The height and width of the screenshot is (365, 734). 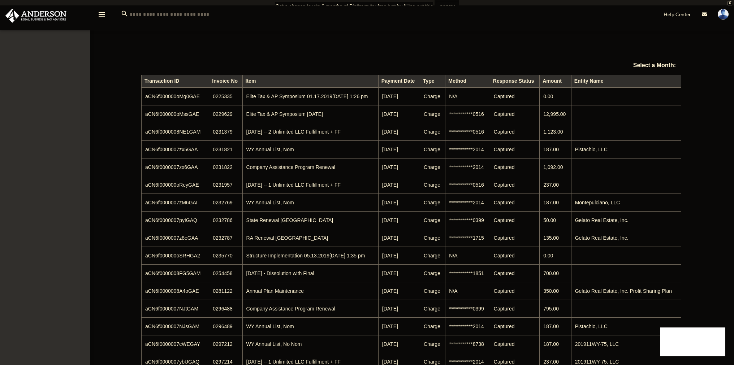 What do you see at coordinates (636, 65) in the screenshot?
I see `label: Select a Month:` at bounding box center [636, 65].